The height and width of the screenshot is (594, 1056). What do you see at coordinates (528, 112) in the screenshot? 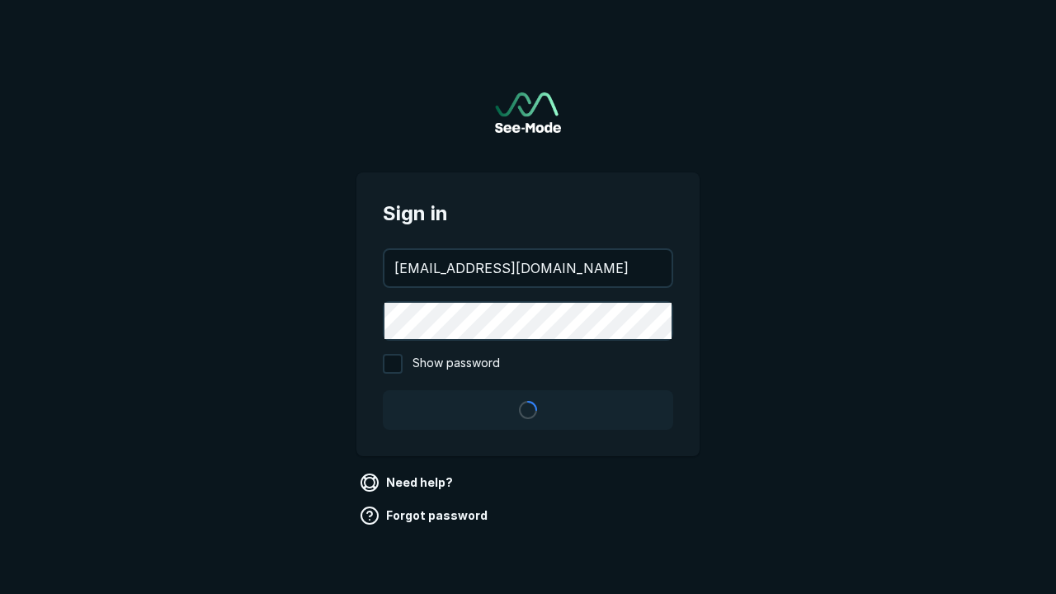
I see `img: See-Mode Logo` at bounding box center [528, 112].